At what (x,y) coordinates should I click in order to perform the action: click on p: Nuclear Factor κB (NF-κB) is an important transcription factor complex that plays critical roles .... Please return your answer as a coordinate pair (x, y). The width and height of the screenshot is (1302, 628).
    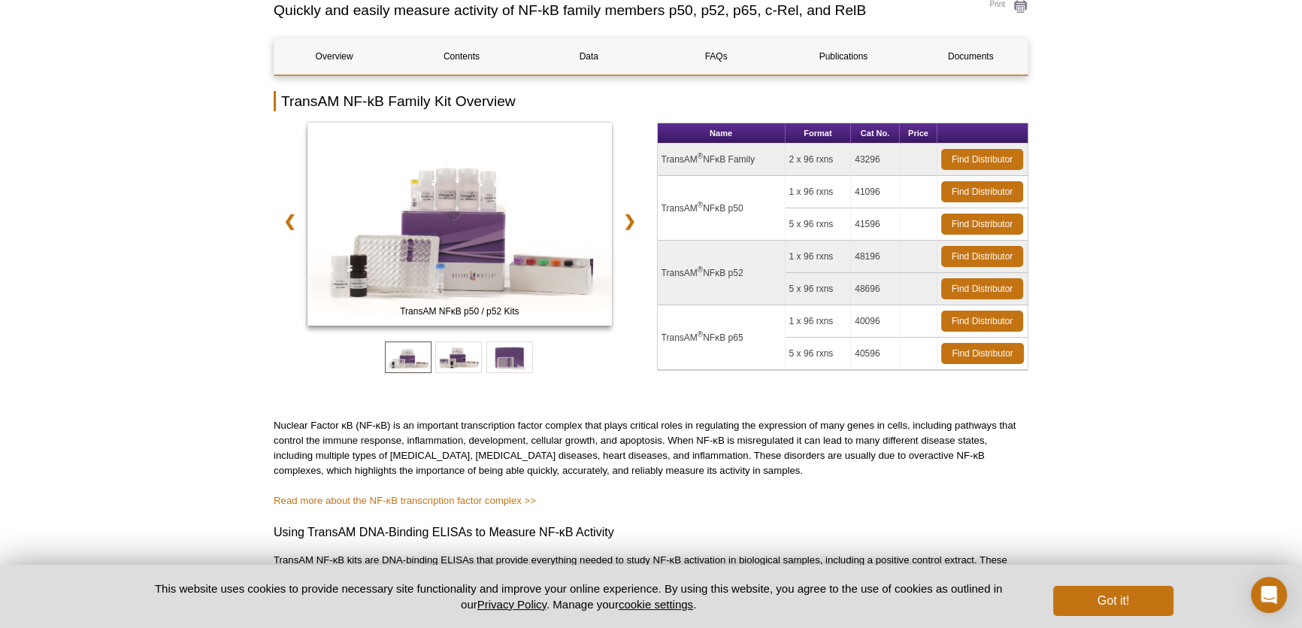
    Looking at the image, I should click on (651, 448).